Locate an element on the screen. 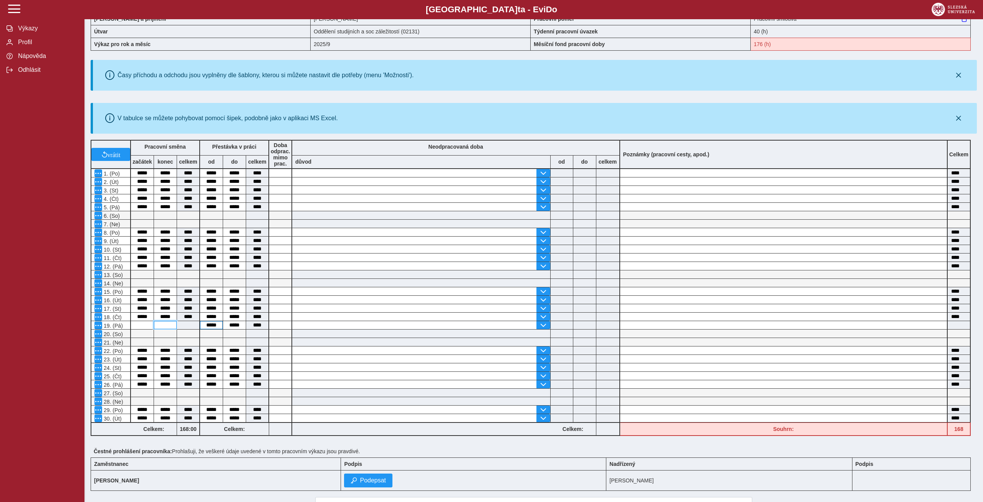 This screenshot has height=502, width=983. span: 16. (Út) is located at coordinates (112, 300).